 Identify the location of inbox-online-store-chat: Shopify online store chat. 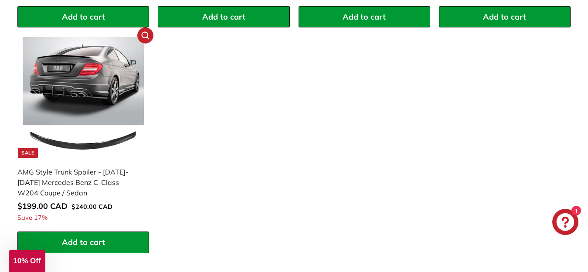
(565, 223).